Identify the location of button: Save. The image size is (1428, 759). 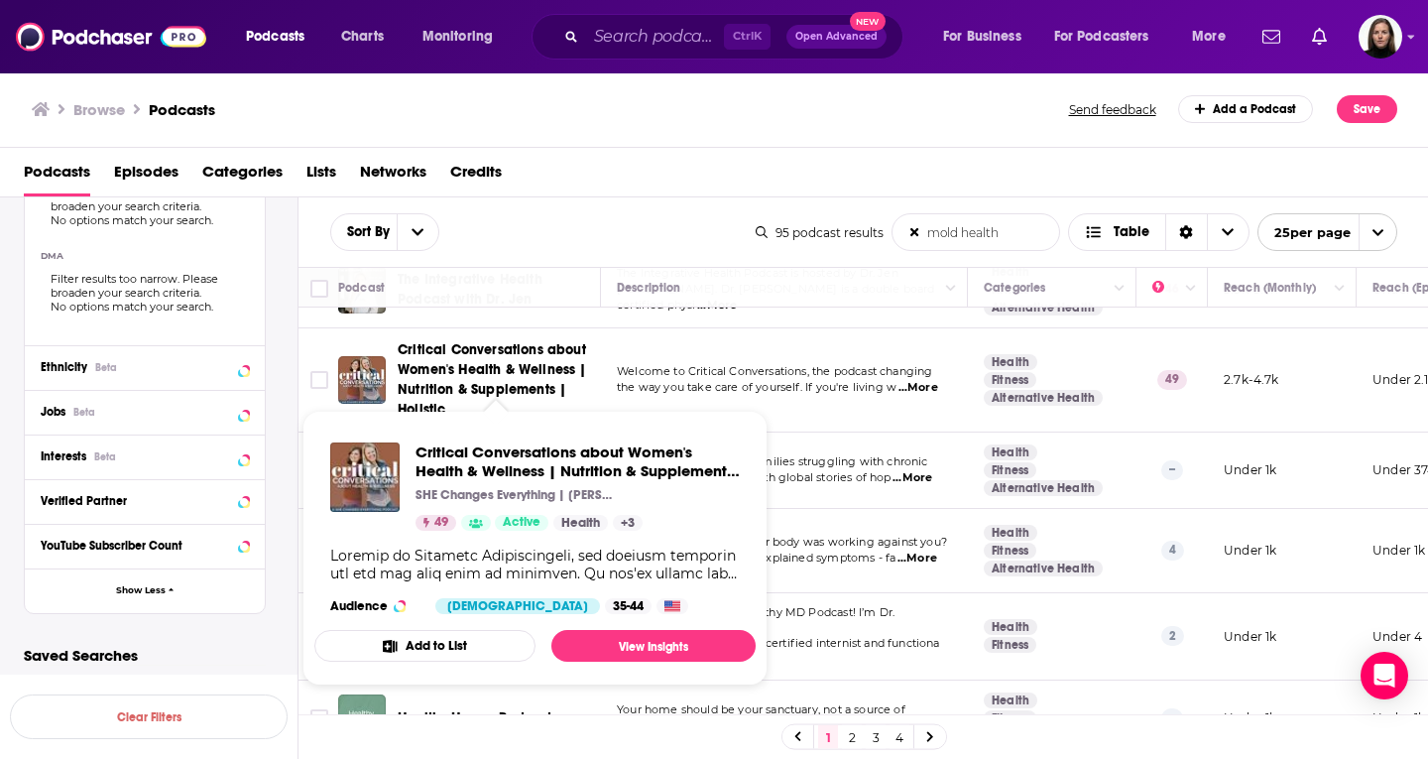
(1366, 109).